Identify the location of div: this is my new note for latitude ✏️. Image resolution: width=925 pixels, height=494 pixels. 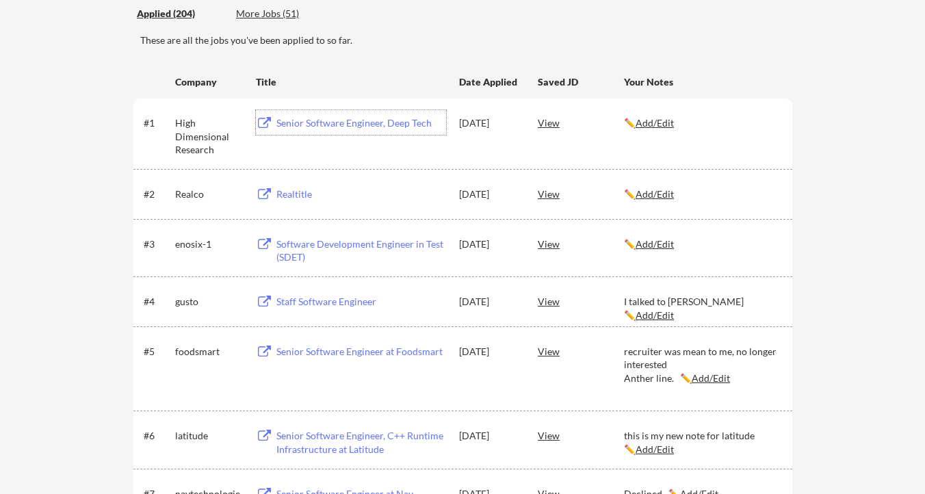
(702, 442).